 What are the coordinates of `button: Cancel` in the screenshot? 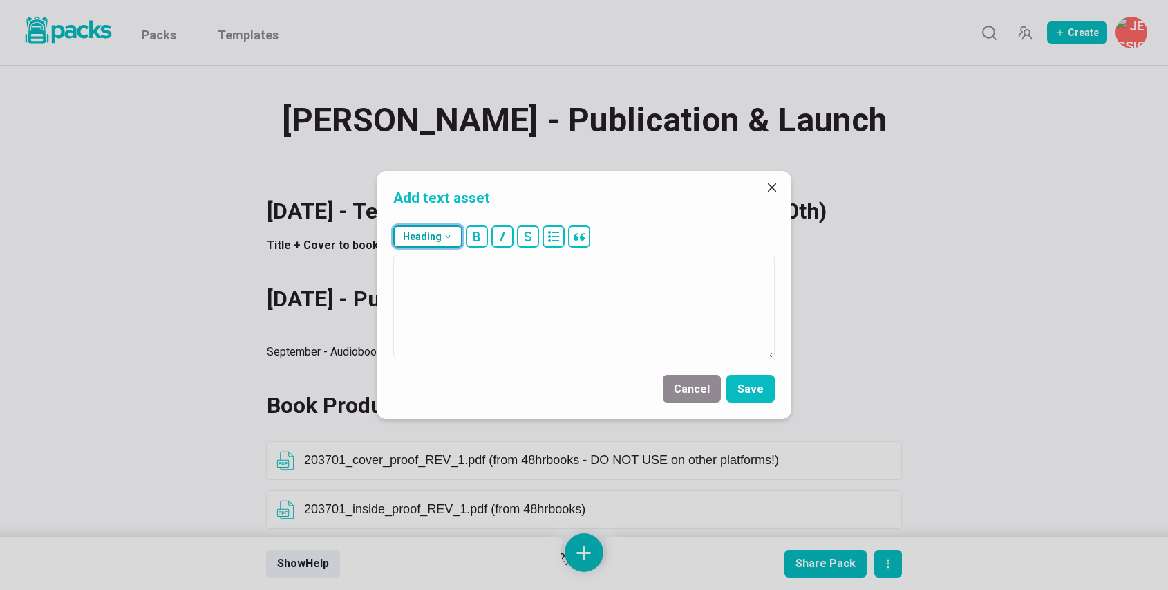 It's located at (692, 388).